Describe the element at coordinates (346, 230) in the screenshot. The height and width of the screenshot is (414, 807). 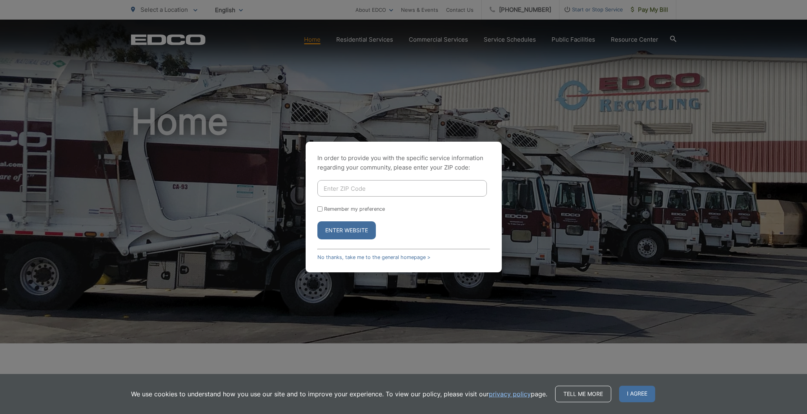
I see `button: Enter Website` at that location.